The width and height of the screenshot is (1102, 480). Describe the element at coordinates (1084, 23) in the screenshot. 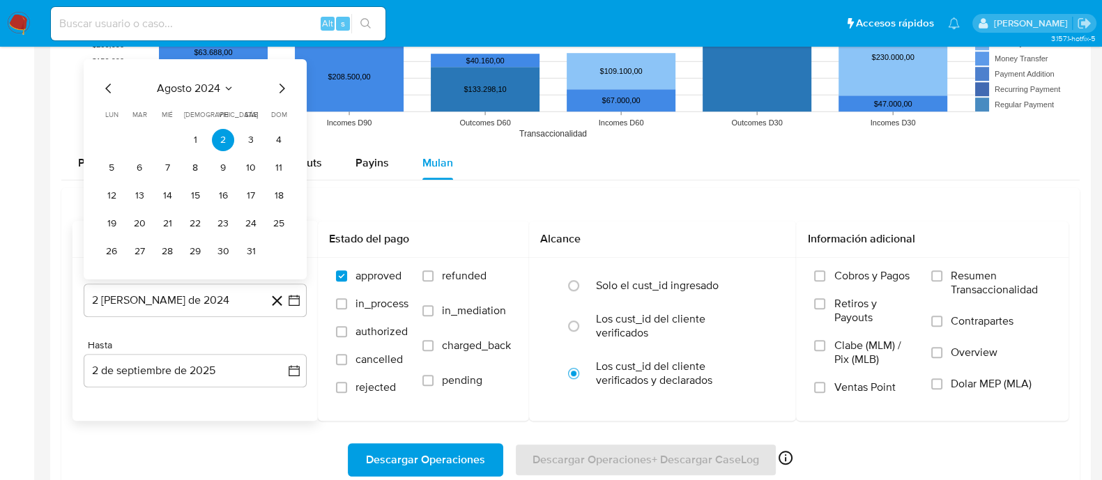

I see `a: Salir` at that location.